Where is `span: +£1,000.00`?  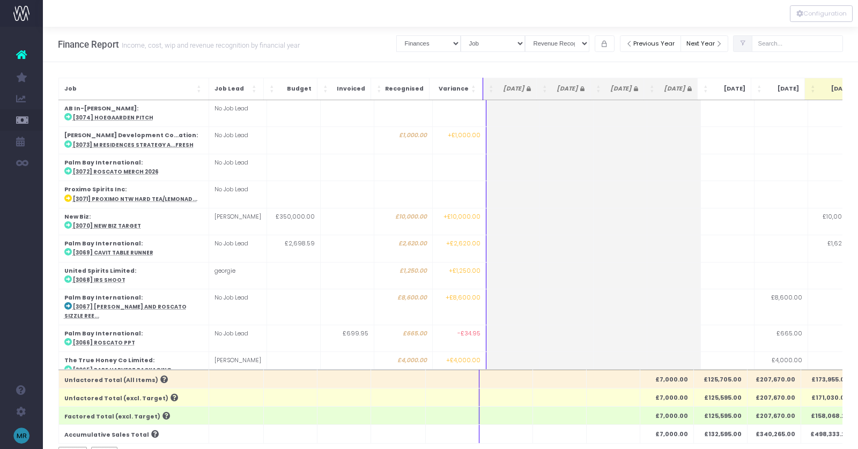
span: +£1,000.00 is located at coordinates (464, 136).